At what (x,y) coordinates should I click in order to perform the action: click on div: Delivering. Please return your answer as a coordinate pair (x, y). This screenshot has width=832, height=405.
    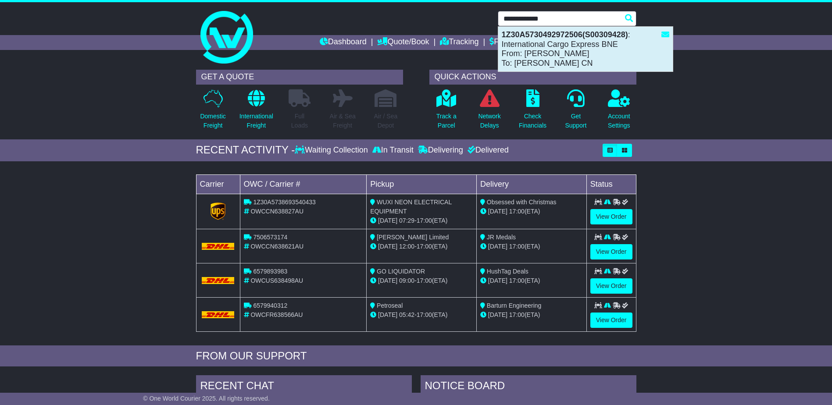
    Looking at the image, I should click on (440, 150).